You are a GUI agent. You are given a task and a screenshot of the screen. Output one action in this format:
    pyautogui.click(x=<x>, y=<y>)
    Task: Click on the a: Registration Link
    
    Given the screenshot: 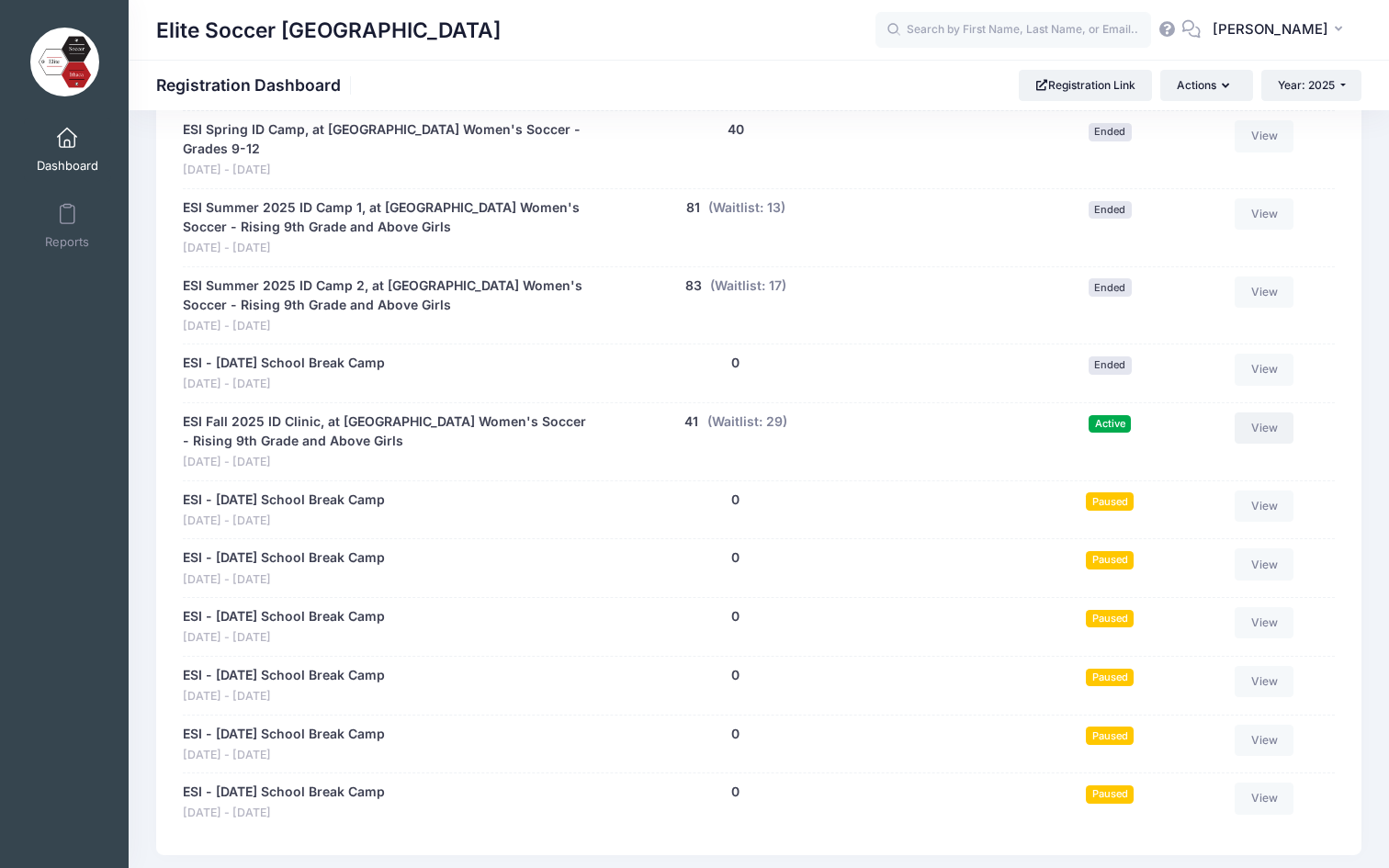 What is the action you would take?
    pyautogui.click(x=1085, y=86)
    